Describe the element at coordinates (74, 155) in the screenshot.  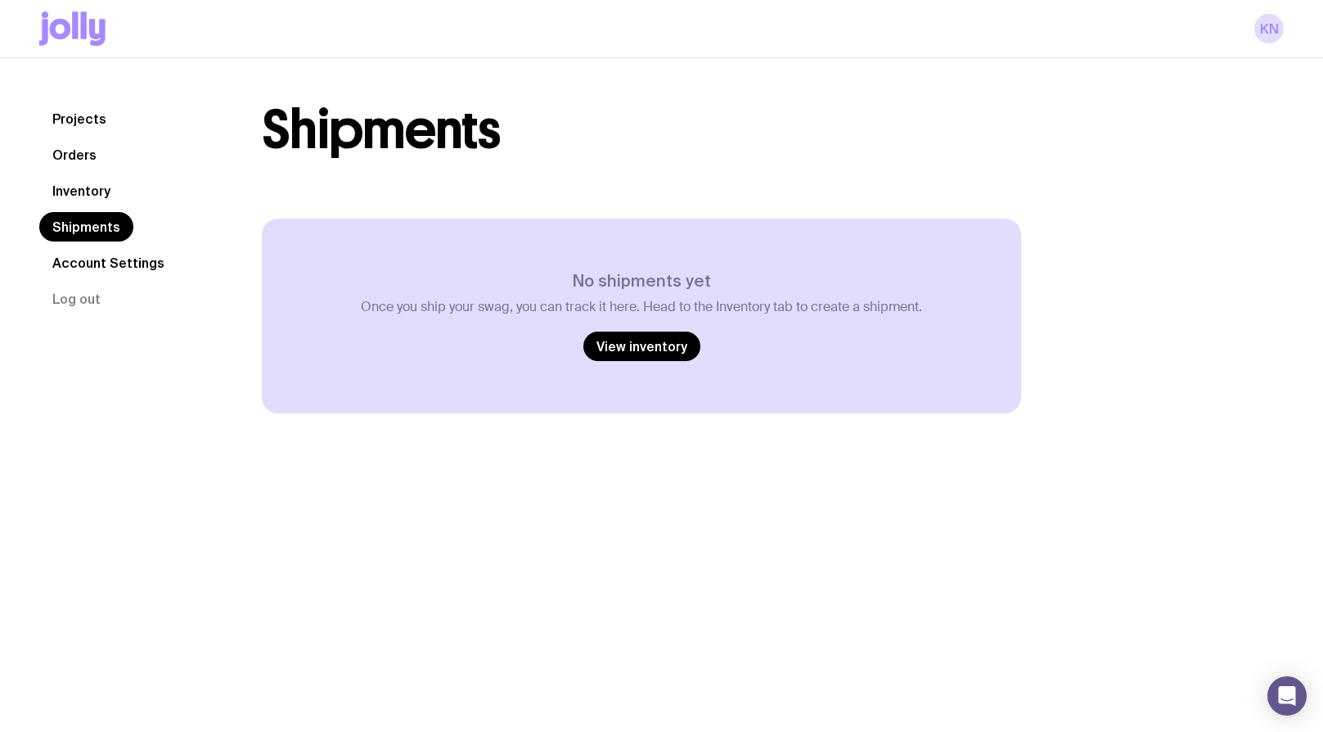
I see `a: Orders` at that location.